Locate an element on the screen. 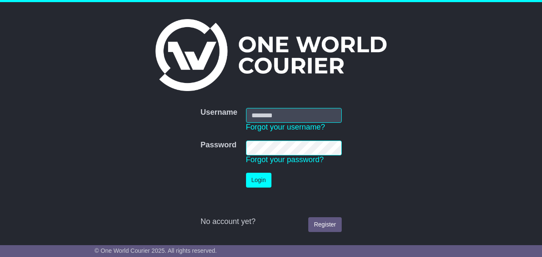 The height and width of the screenshot is (257, 542). label: Username is located at coordinates (219, 113).